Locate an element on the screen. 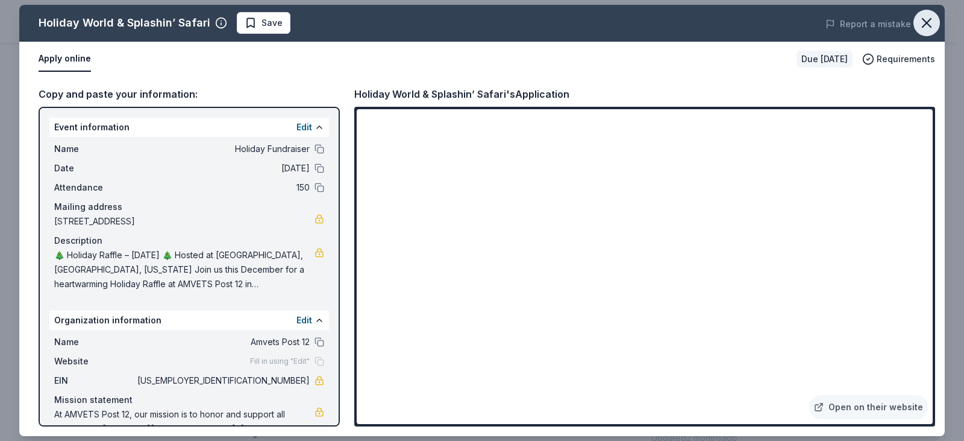  div: Description is located at coordinates (189, 240).